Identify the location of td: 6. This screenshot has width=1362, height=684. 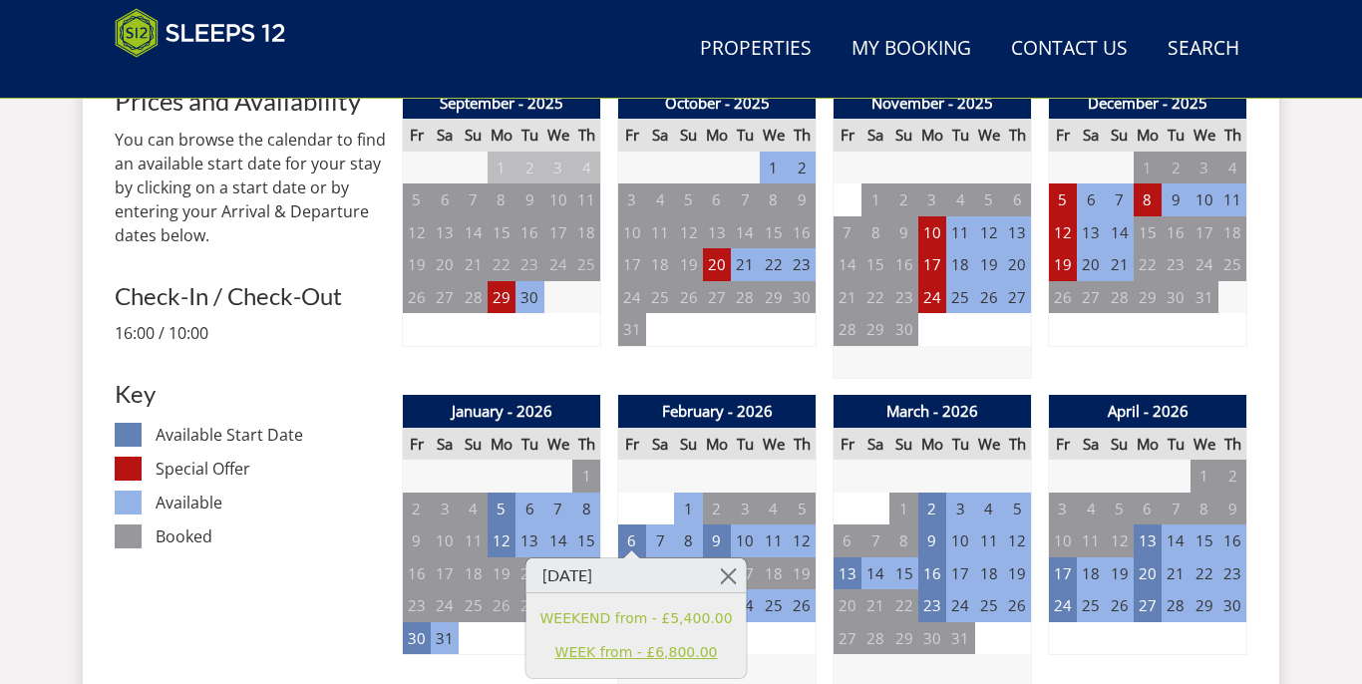
(632, 540).